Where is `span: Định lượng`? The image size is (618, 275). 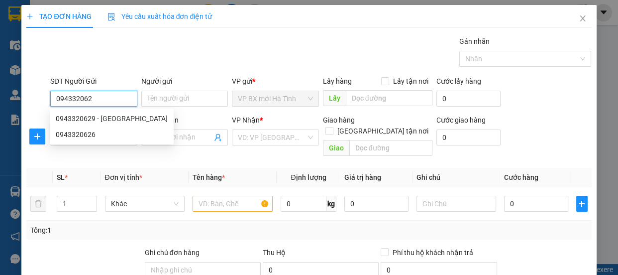
span: Định lượng is located at coordinates (308, 177).